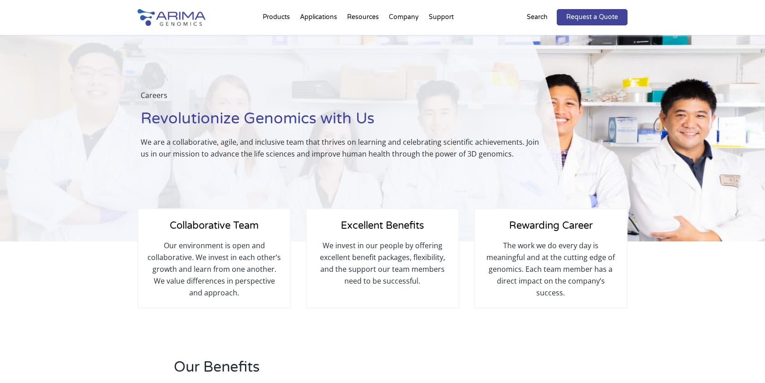 This screenshot has width=765, height=383. Describe the element at coordinates (214, 225) in the screenshot. I see `span: Collaborative Team` at that location.